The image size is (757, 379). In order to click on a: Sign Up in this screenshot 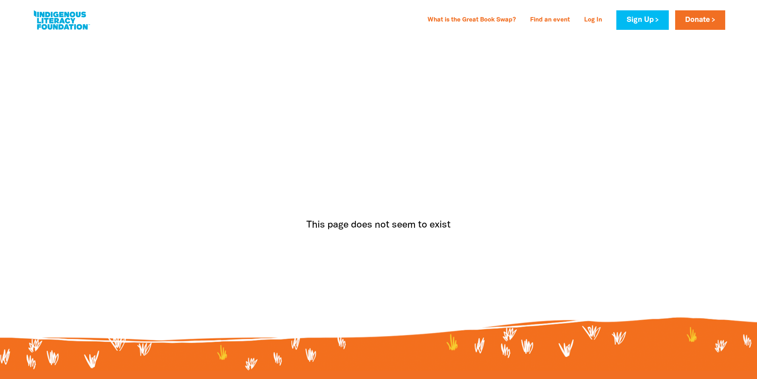, I will do `click(642, 20)`.